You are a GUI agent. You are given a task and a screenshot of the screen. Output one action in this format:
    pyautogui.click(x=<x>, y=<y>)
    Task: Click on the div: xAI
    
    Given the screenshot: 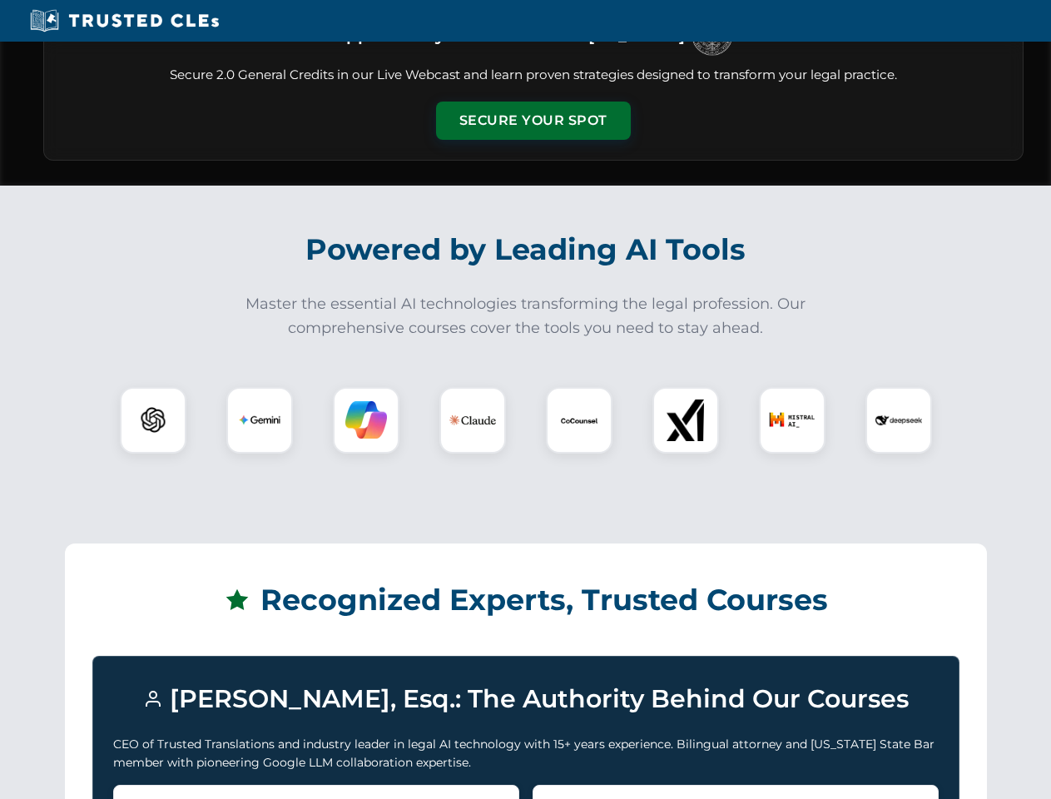 What is the action you would take?
    pyautogui.click(x=686, y=420)
    